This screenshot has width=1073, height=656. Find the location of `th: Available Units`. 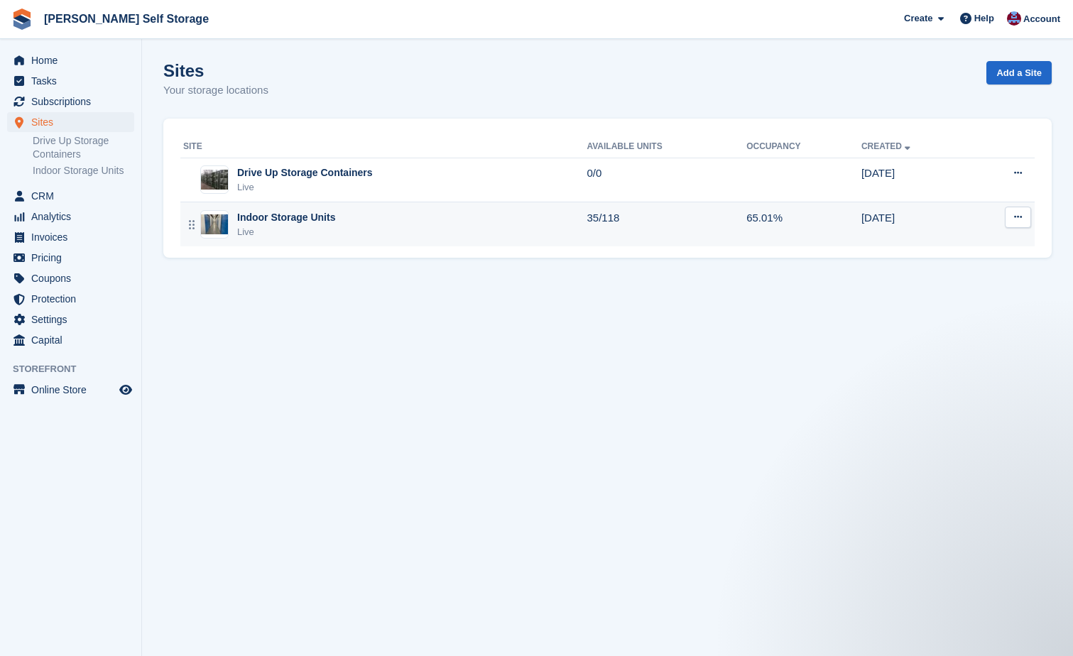

th: Available Units is located at coordinates (666, 147).